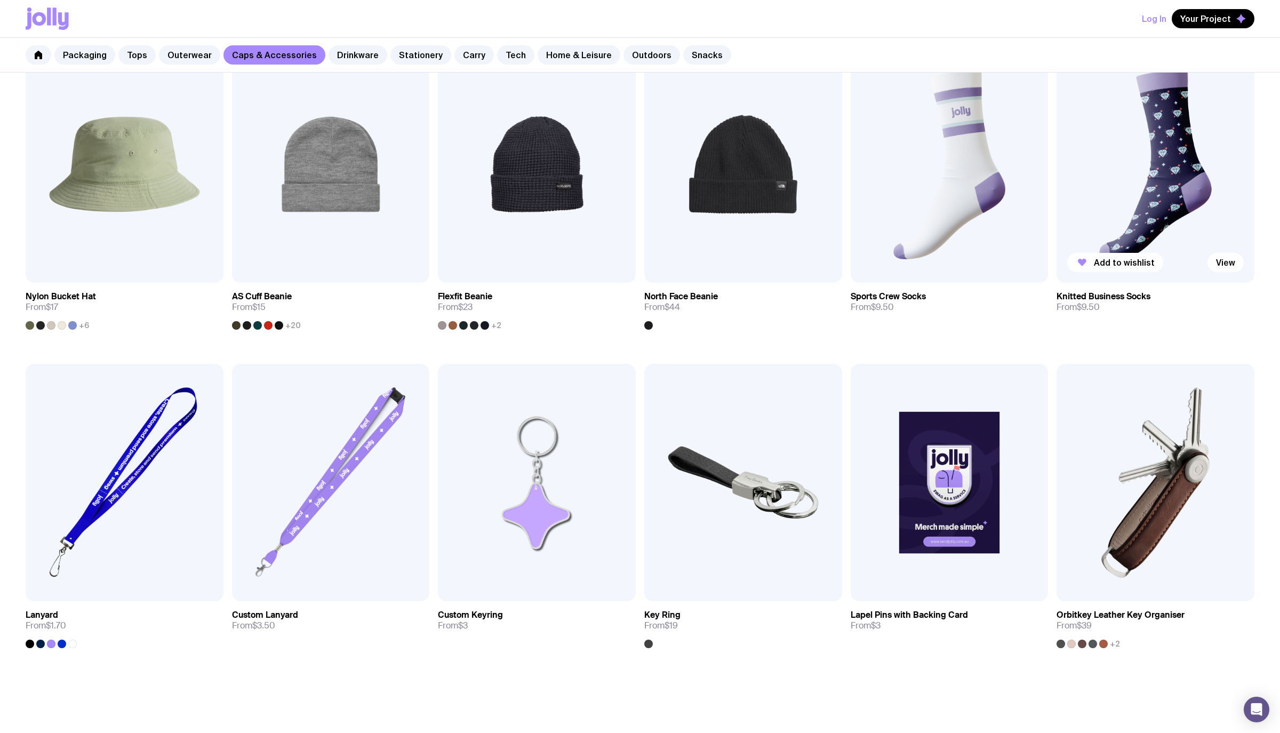 This screenshot has height=733, width=1280. What do you see at coordinates (124, 624) in the screenshot?
I see `a: LanyardFrom$1.70` at bounding box center [124, 624].